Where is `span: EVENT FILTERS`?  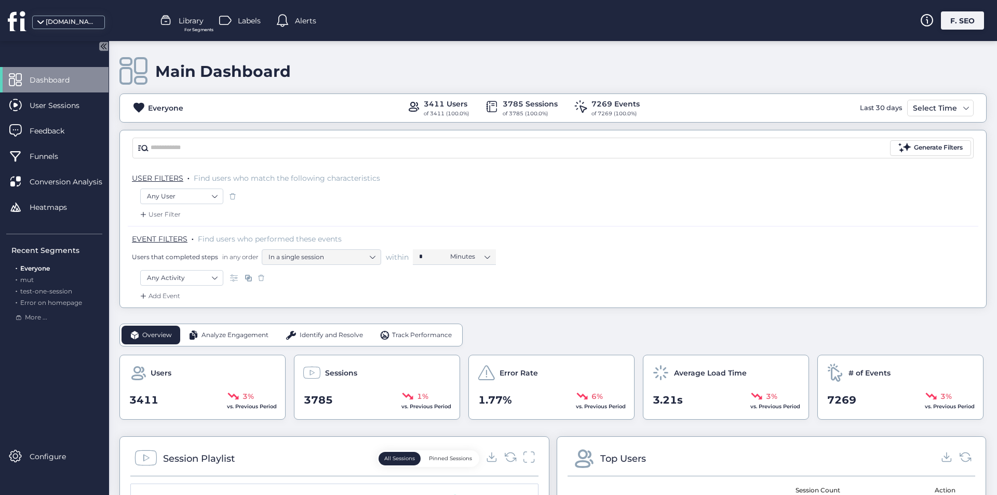 span: EVENT FILTERS is located at coordinates (159, 239).